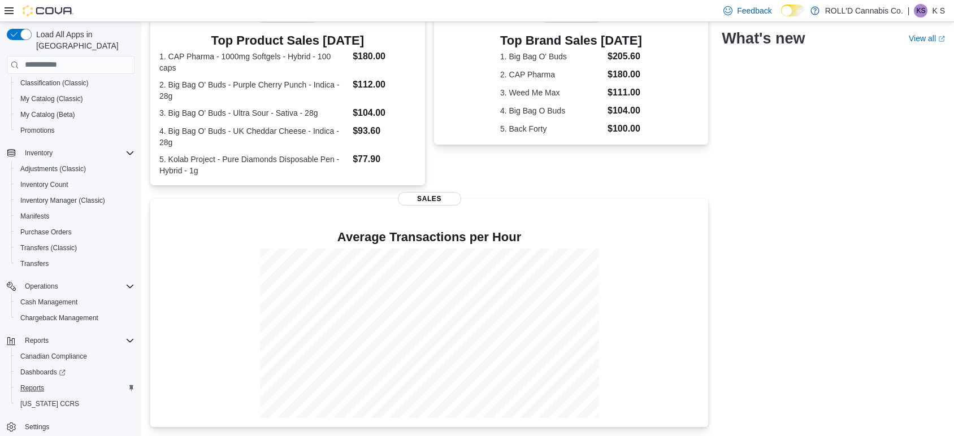 The height and width of the screenshot is (436, 954). I want to click on a: Manifests, so click(34, 216).